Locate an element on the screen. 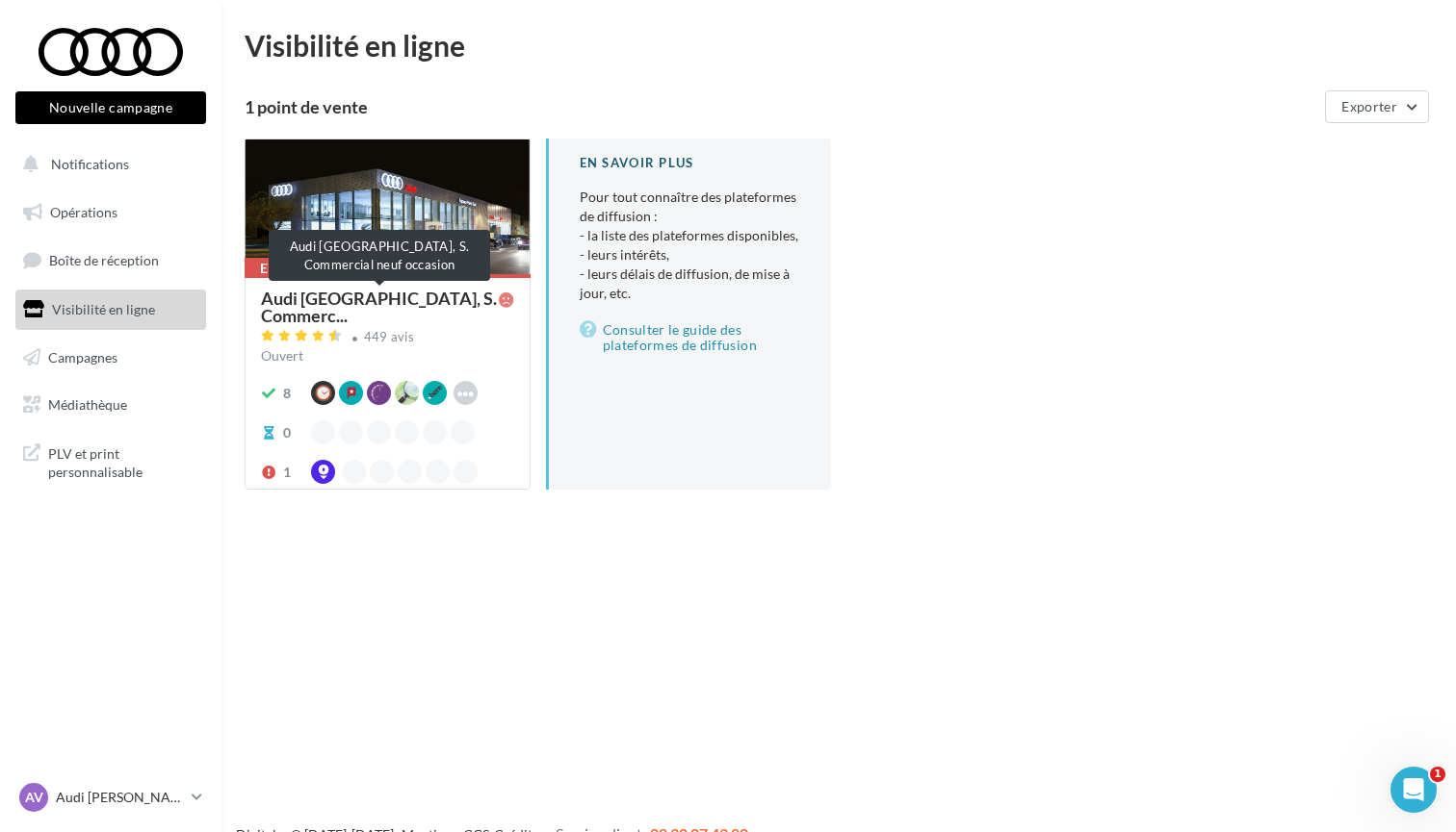 Image resolution: width=1456 pixels, height=832 pixels. span: 1 is located at coordinates (1437, 775).